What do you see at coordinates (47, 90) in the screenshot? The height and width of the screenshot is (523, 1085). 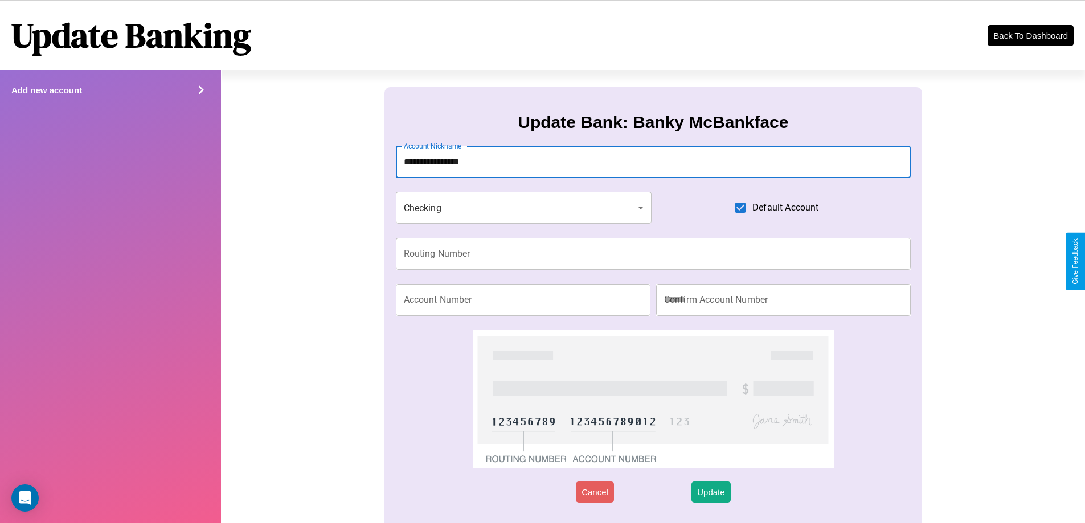 I see `h4: Add new account` at bounding box center [47, 90].